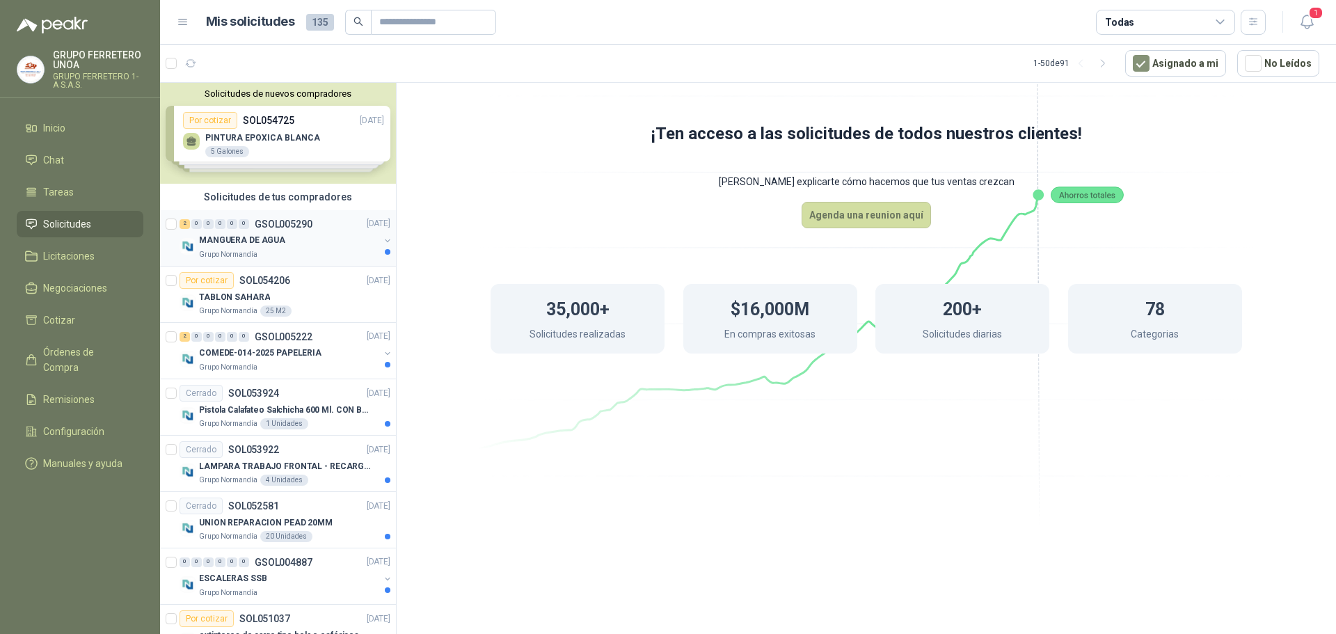 The image size is (1336, 634). What do you see at coordinates (207, 618) in the screenshot?
I see `div: Por cotizar` at bounding box center [207, 618].